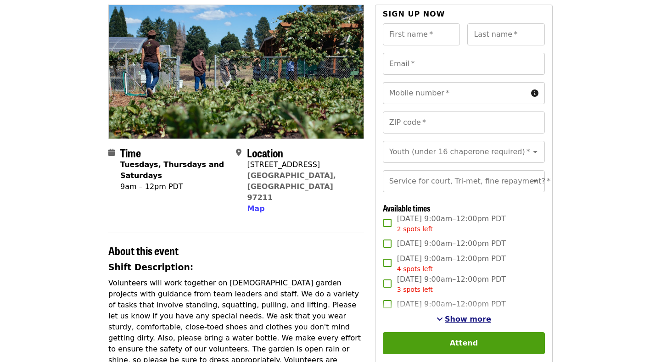  Describe the element at coordinates (256, 209) in the screenshot. I see `button: Map` at that location.